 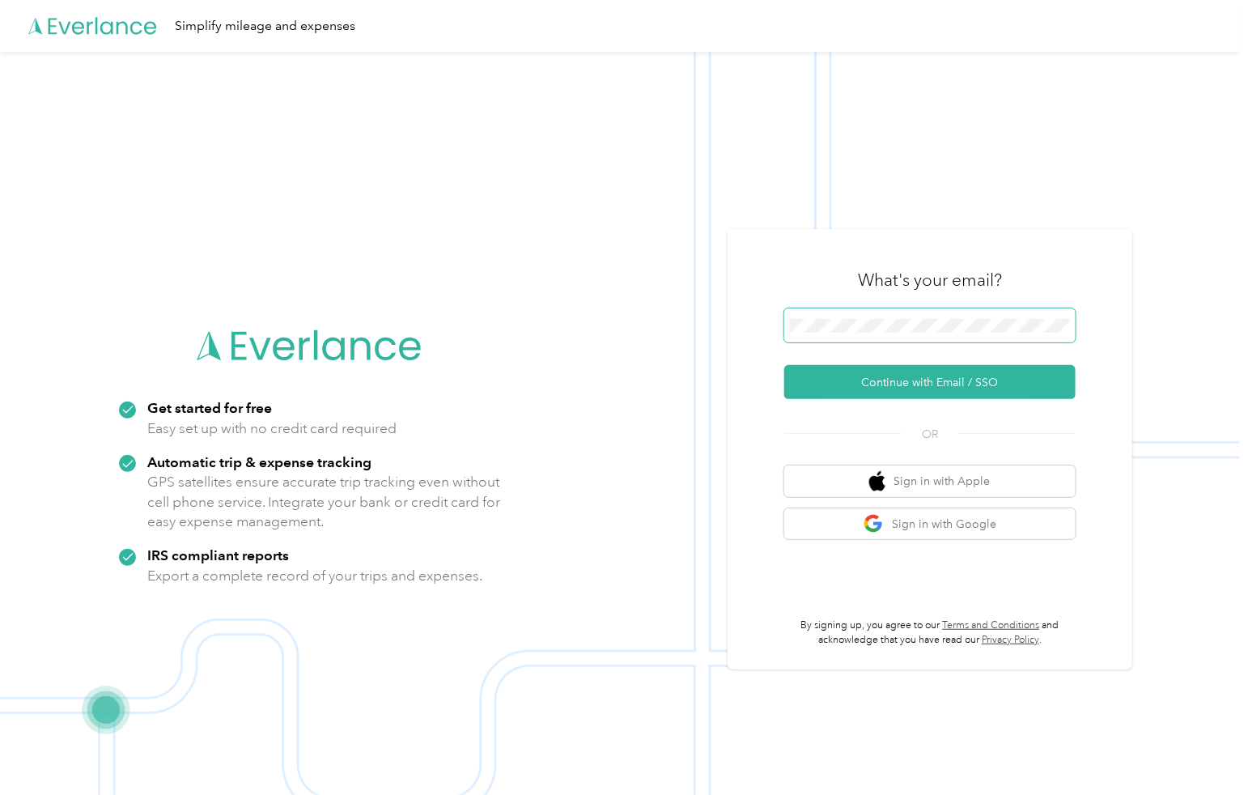 I want to click on a: Terms and Conditions, so click(x=992, y=625).